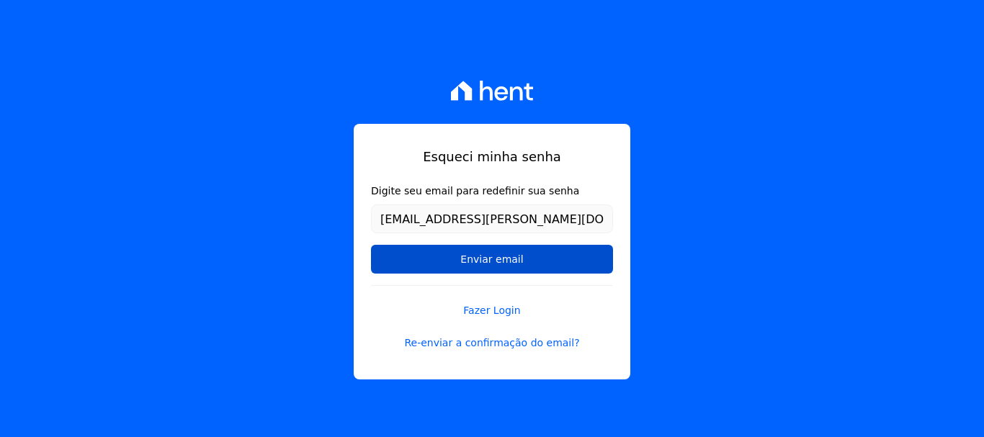 Image resolution: width=984 pixels, height=437 pixels. I want to click on a: Re-enviar a confirmação do email?, so click(492, 343).